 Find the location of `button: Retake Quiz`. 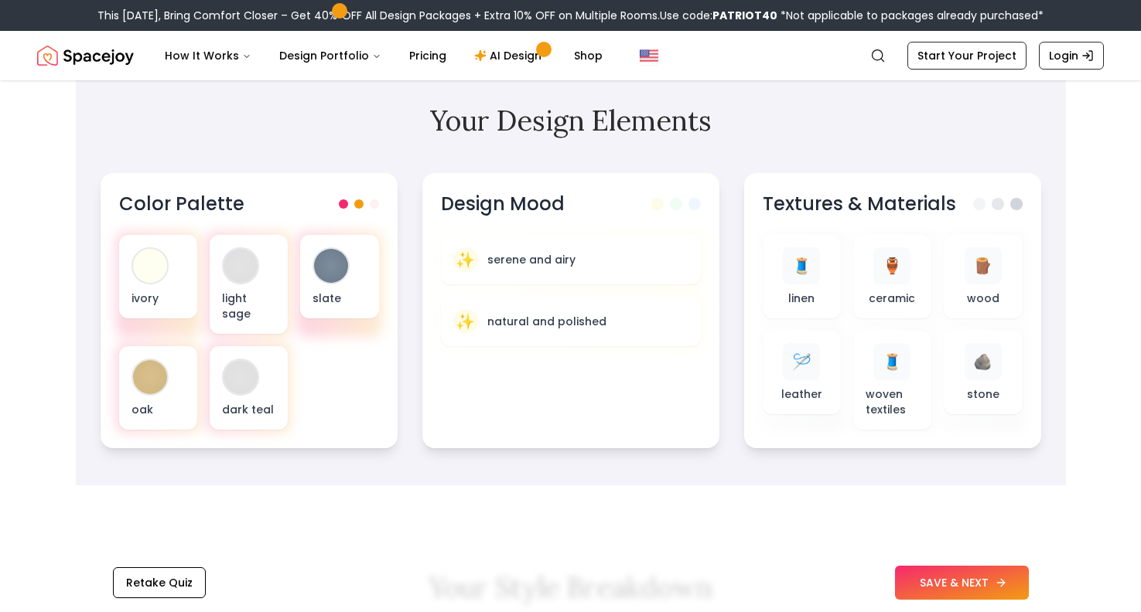

button: Retake Quiz is located at coordinates (159, 583).